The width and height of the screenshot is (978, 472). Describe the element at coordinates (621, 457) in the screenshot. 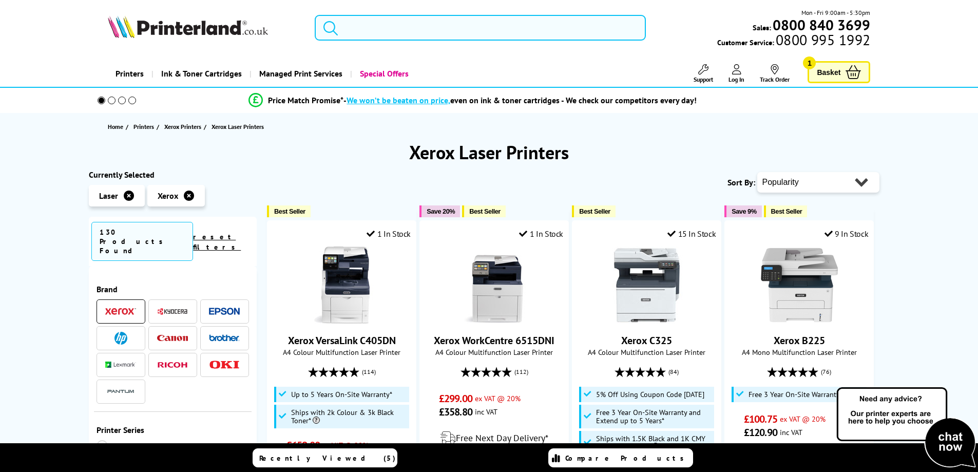

I see `a: Compare Products` at that location.